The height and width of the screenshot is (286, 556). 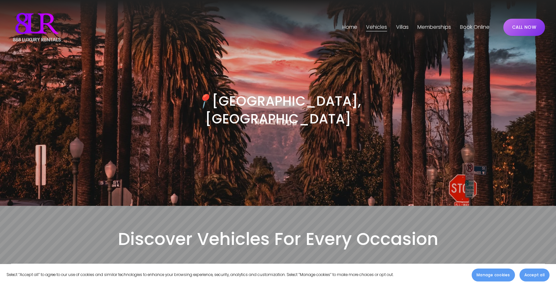 I want to click on span: Manage cookies, so click(x=493, y=275).